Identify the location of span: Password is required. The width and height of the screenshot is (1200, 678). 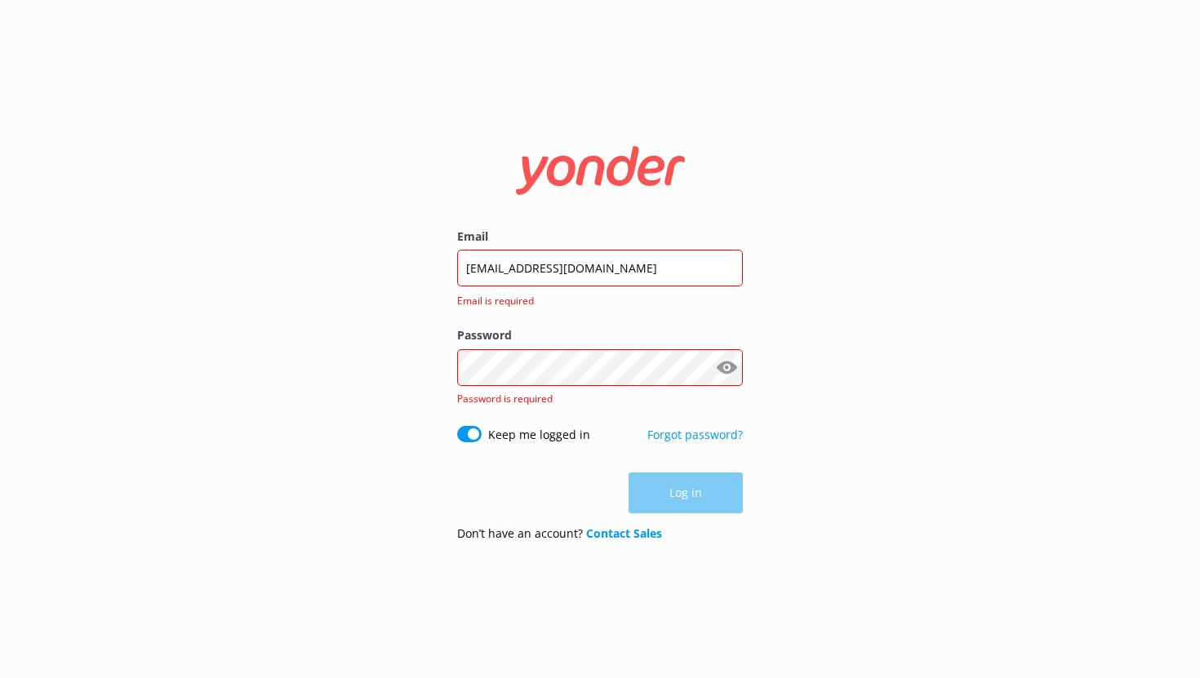
(505, 398).